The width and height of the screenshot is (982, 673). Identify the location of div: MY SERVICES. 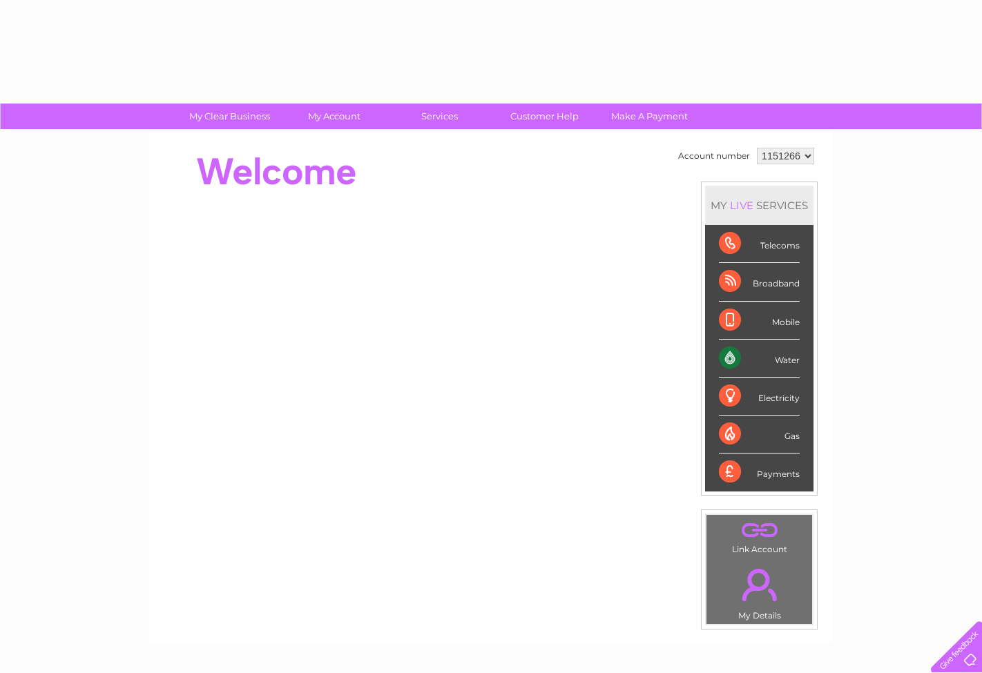
(759, 205).